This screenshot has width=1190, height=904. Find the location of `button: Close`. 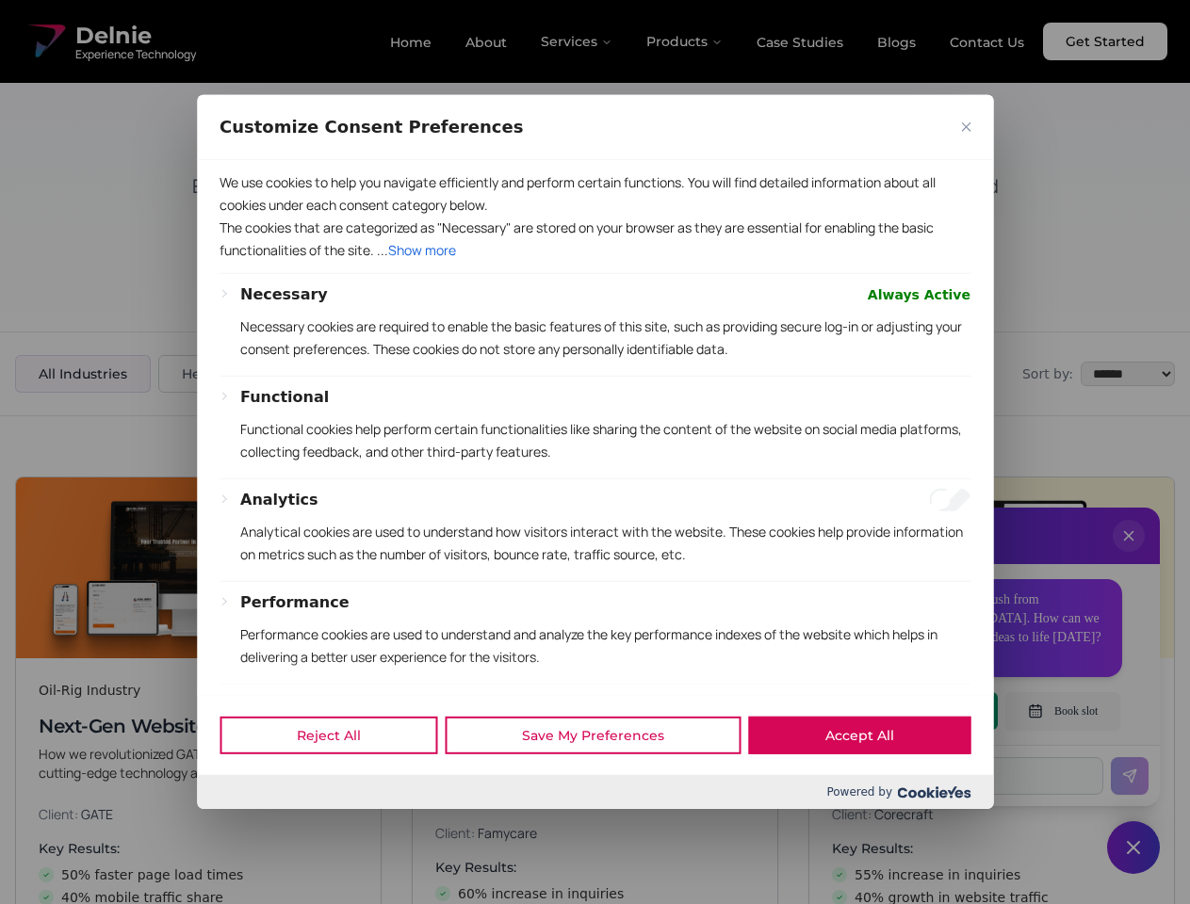

button: Close is located at coordinates (966, 127).